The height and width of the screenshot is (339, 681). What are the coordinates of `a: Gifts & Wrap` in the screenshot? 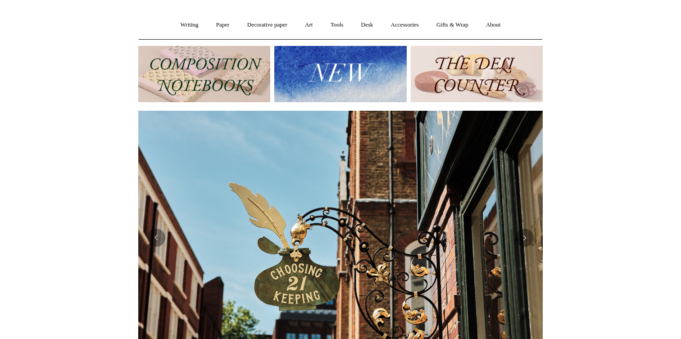 It's located at (452, 25).